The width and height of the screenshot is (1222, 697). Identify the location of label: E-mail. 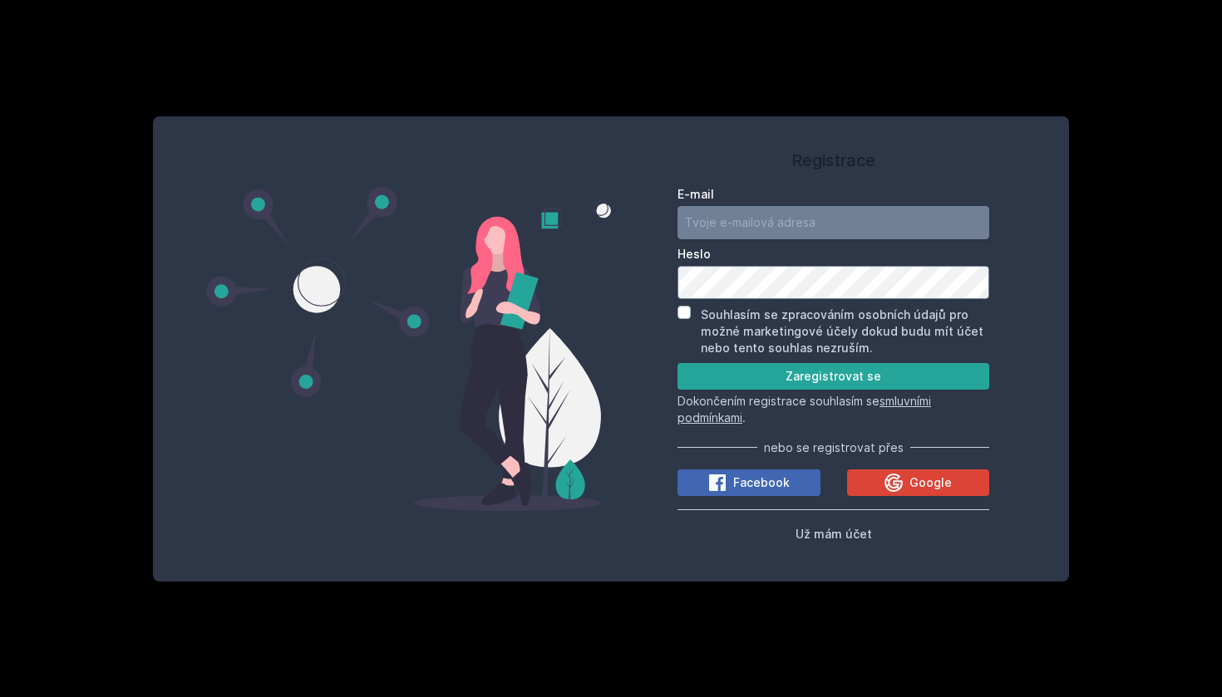
(833, 194).